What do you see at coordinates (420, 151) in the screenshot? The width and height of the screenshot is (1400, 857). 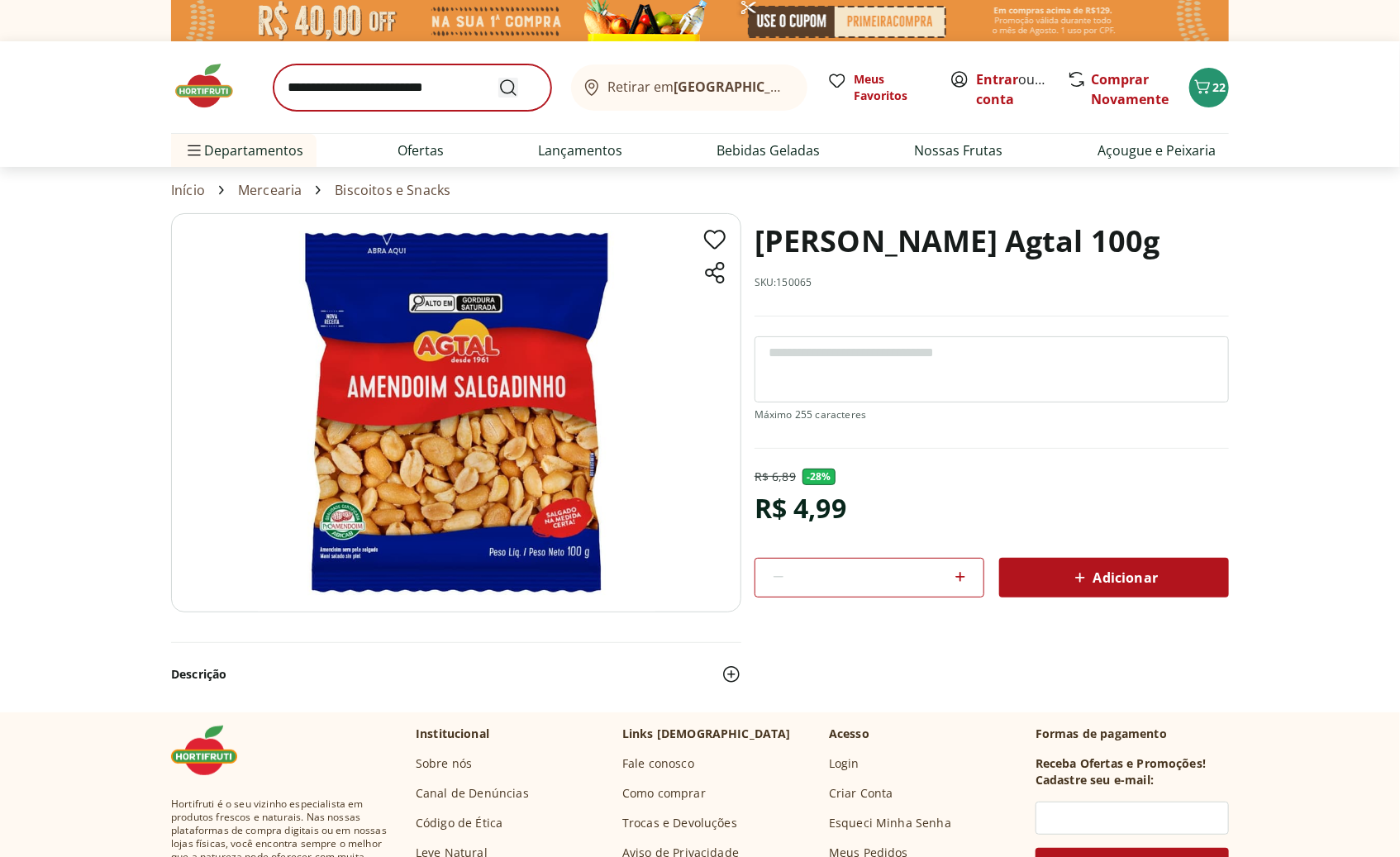 I see `a: Ofertas` at bounding box center [420, 151].